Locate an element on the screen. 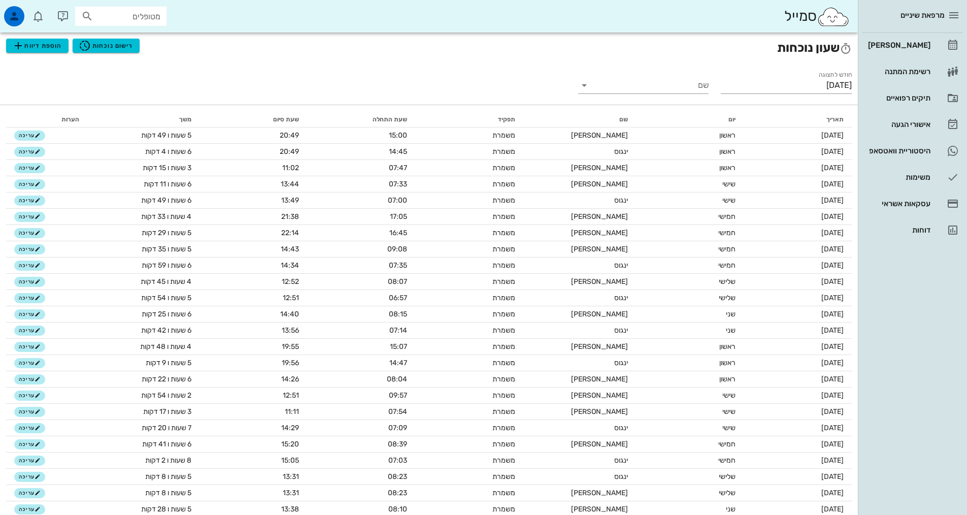 The width and height of the screenshot is (967, 515). span: 15:20 is located at coordinates (290, 444).